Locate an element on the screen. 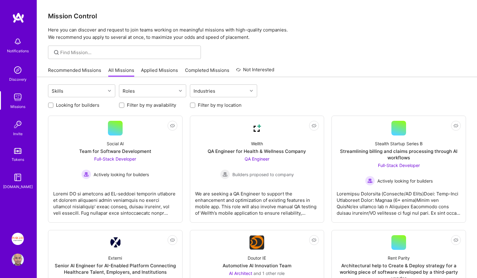 Image resolution: width=477 pixels, height=278 pixels. div: Rent Parity is located at coordinates (399, 258).